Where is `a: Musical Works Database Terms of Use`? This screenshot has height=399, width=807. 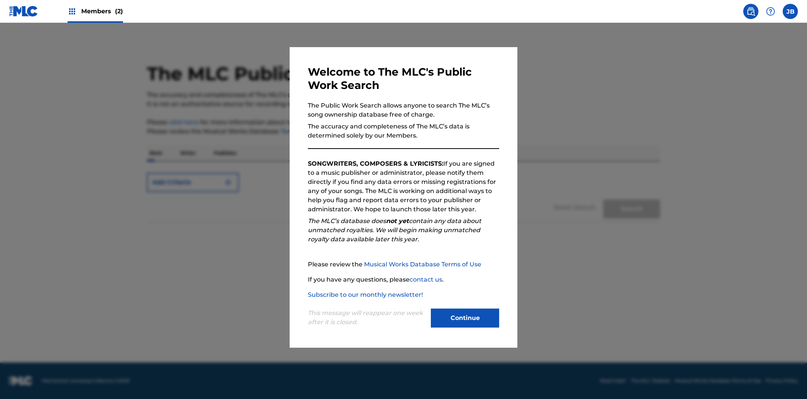 a: Musical Works Database Terms of Use is located at coordinates (422, 264).